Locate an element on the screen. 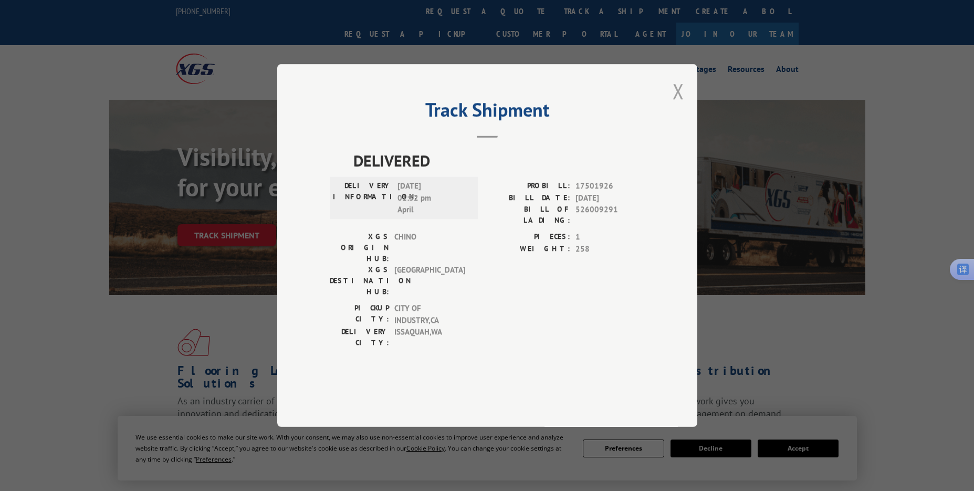 This screenshot has height=491, width=974. span: ISSAQUAH , WA is located at coordinates (430, 337).